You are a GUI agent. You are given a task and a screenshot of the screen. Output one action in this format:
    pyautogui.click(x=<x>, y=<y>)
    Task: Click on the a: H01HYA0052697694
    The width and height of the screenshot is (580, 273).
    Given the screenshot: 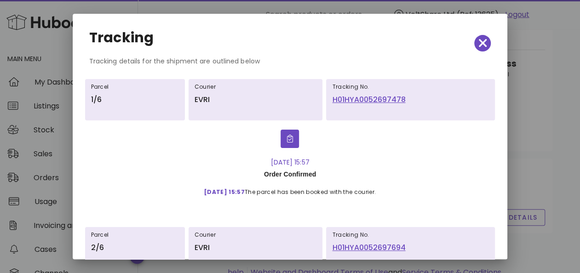 What is the action you would take?
    pyautogui.click(x=410, y=248)
    